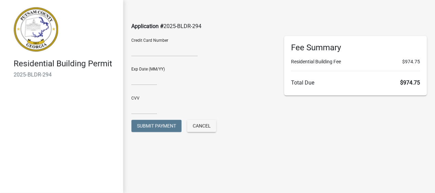  I want to click on span: Submit Payment, so click(156, 126).